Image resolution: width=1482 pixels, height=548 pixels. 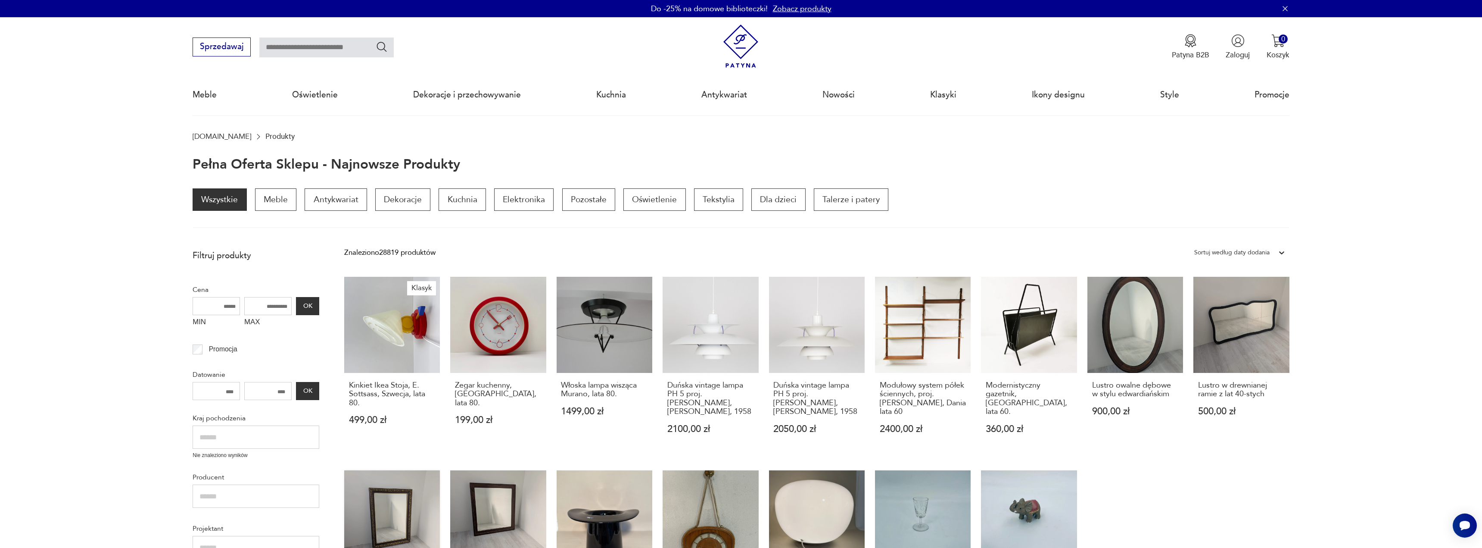 What do you see at coordinates (382, 47) in the screenshot?
I see `button: Szukaj` at bounding box center [382, 47].